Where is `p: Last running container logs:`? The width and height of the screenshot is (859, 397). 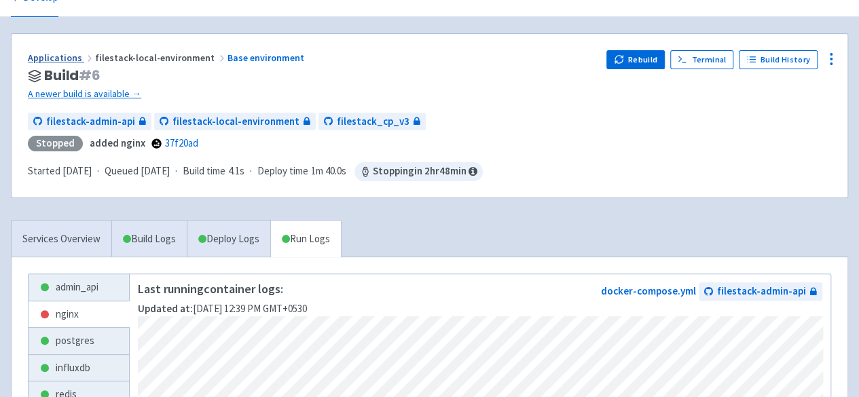 p: Last running container logs: is located at coordinates (222, 289).